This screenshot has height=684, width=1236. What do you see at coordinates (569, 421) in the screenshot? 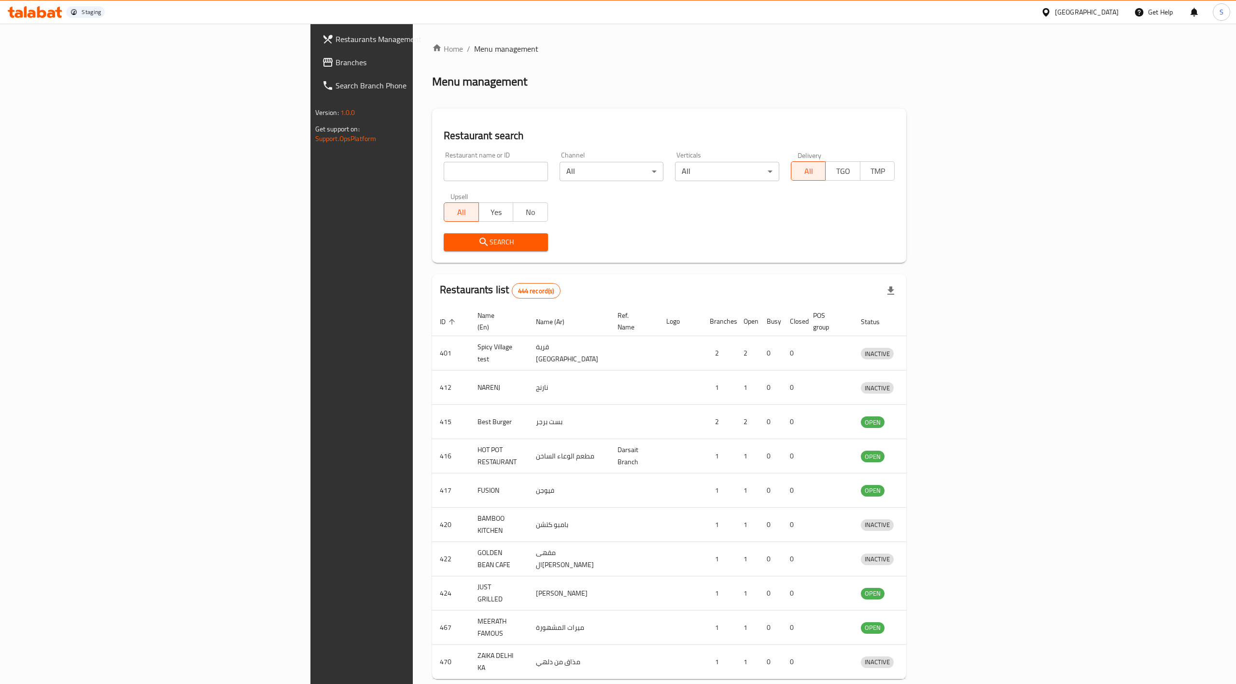
I see `td: بست برجر` at bounding box center [569, 421].